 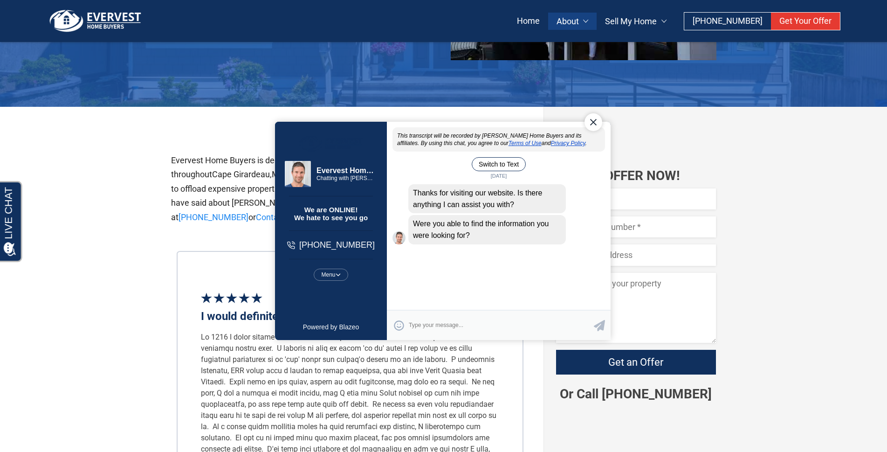 What do you see at coordinates (805, 21) in the screenshot?
I see `a: Get Your Offer` at bounding box center [805, 21].